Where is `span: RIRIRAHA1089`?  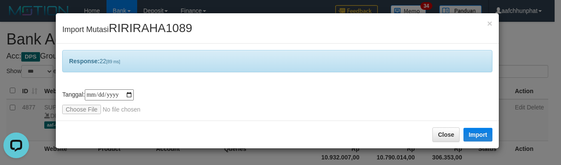
span: RIRIRAHA1089 is located at coordinates (150, 28).